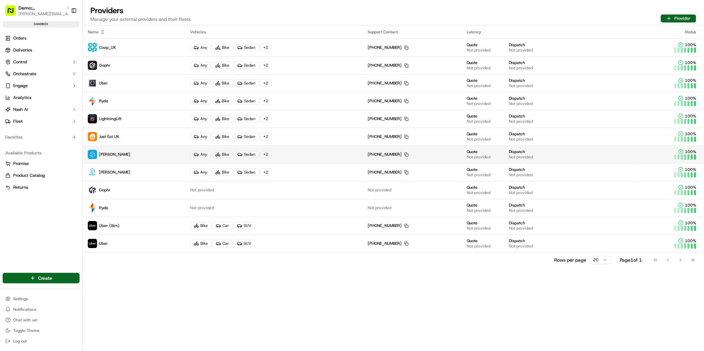  What do you see at coordinates (41, 309) in the screenshot?
I see `button: Notifications` at bounding box center [41, 309].